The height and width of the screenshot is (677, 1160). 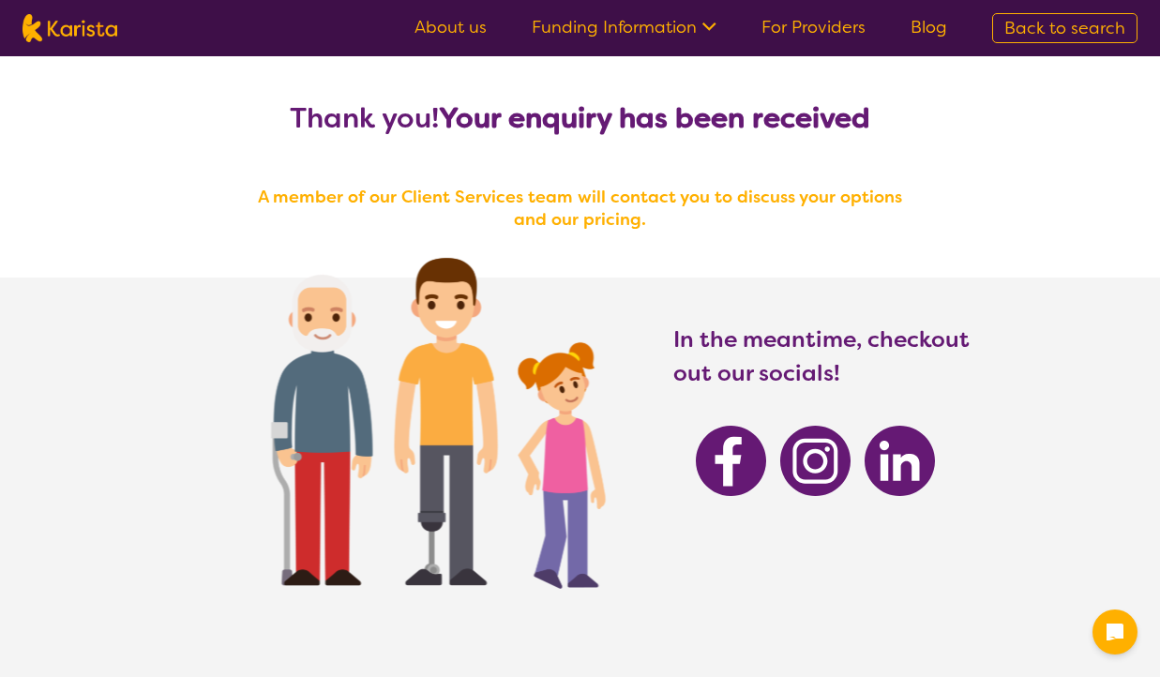 What do you see at coordinates (1065, 28) in the screenshot?
I see `span: Back to search` at bounding box center [1065, 28].